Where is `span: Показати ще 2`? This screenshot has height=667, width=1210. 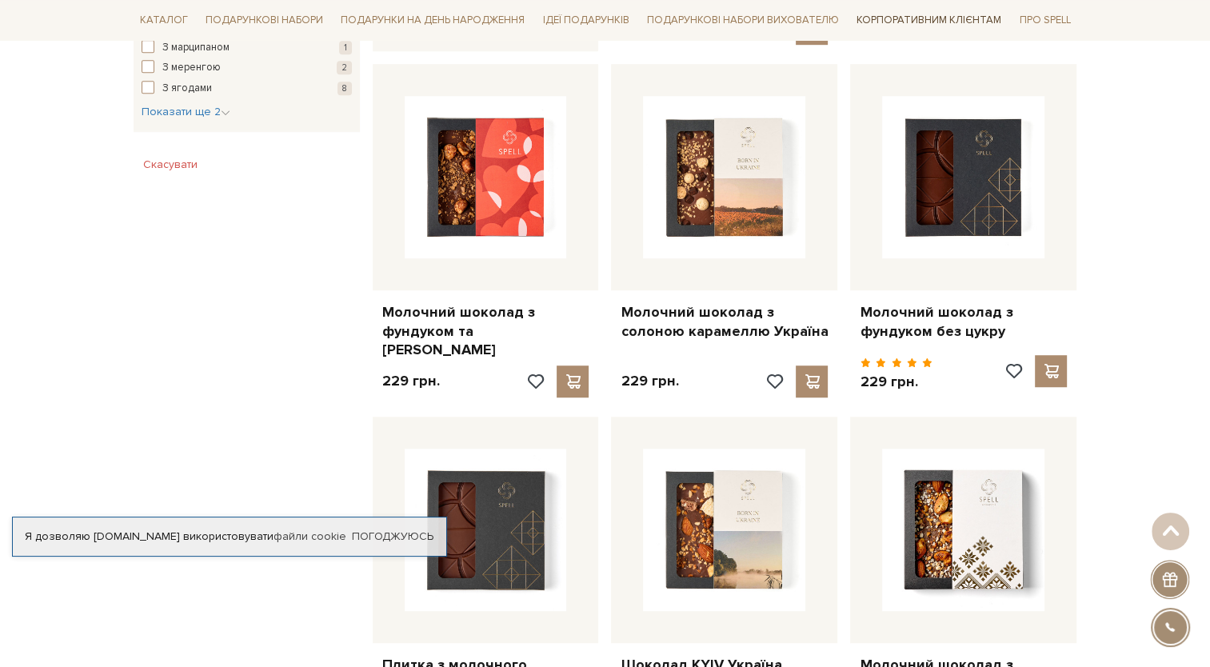
span: Показати ще 2 is located at coordinates (186, 111).